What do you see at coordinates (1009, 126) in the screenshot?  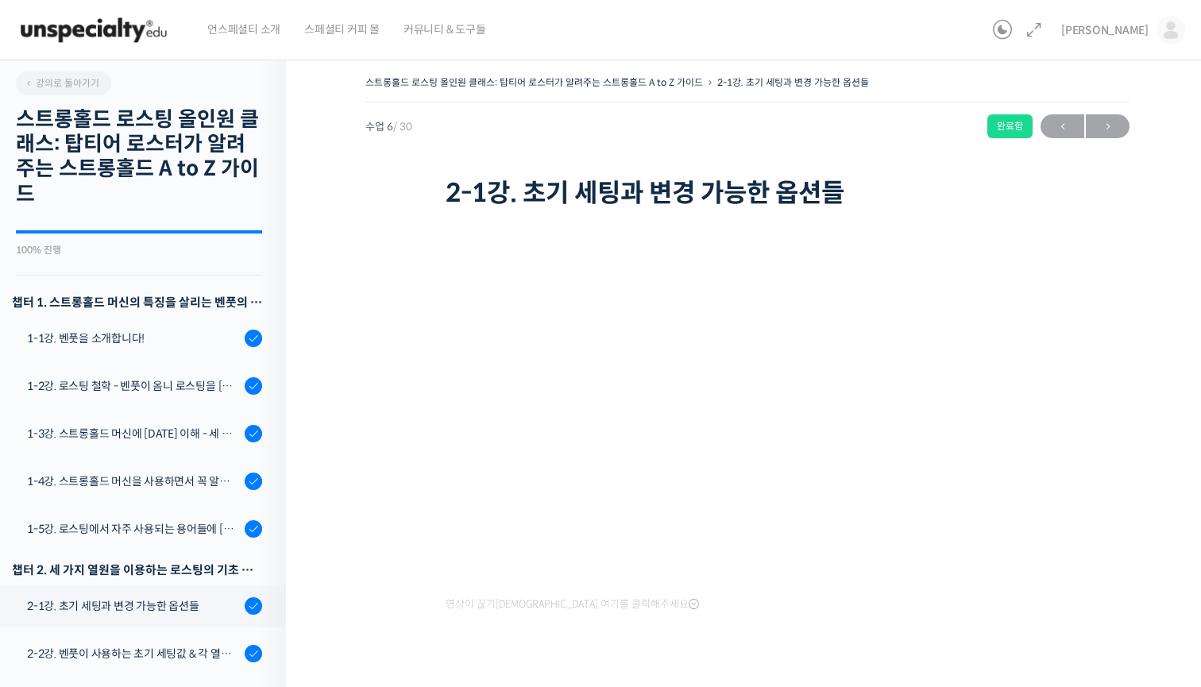 I see `div: 완료함` at bounding box center [1009, 126].